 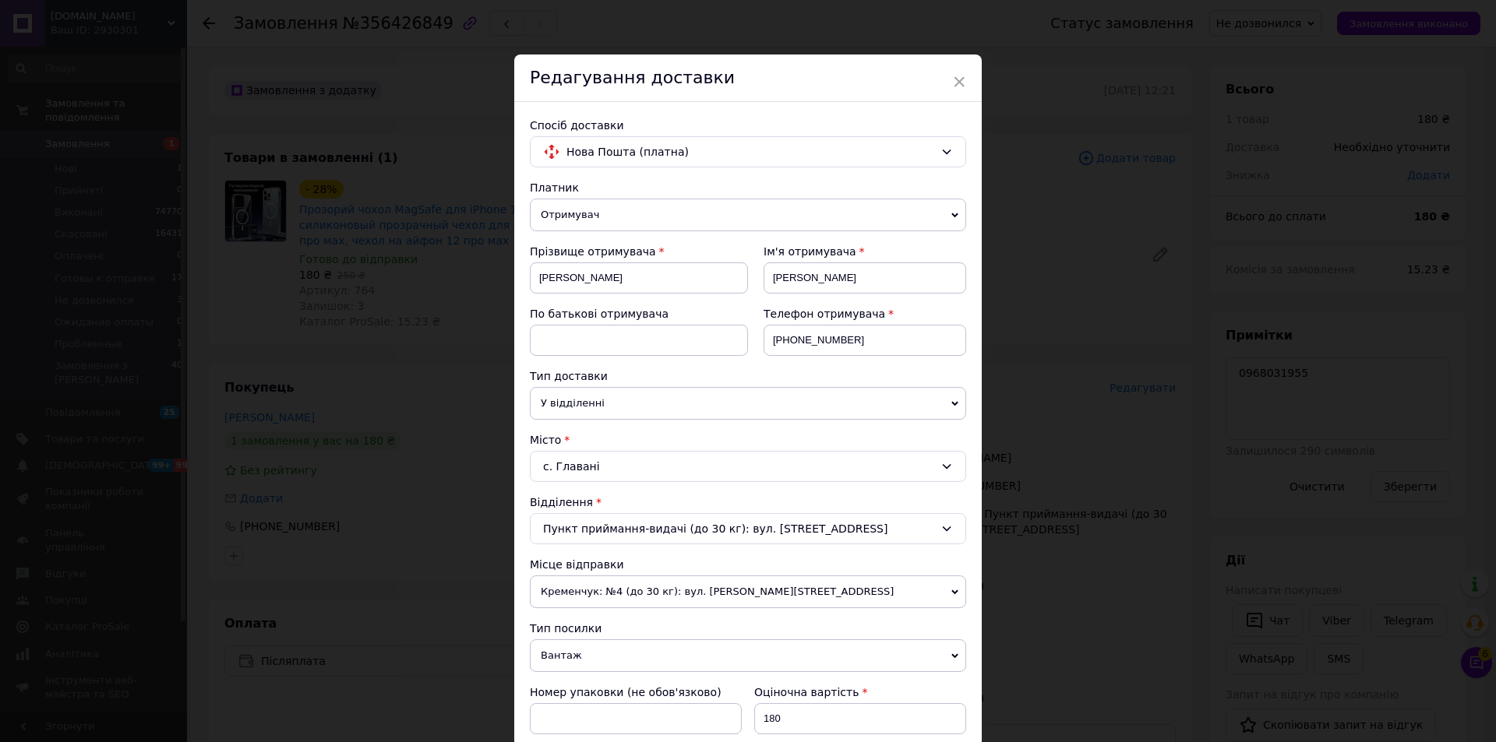 What do you see at coordinates (748, 656) in the screenshot?
I see `span: Вантаж` at bounding box center [748, 656].